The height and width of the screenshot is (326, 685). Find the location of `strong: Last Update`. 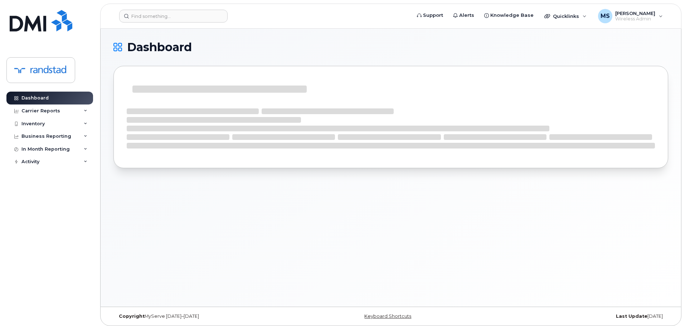

strong: Last Update is located at coordinates (631, 316).